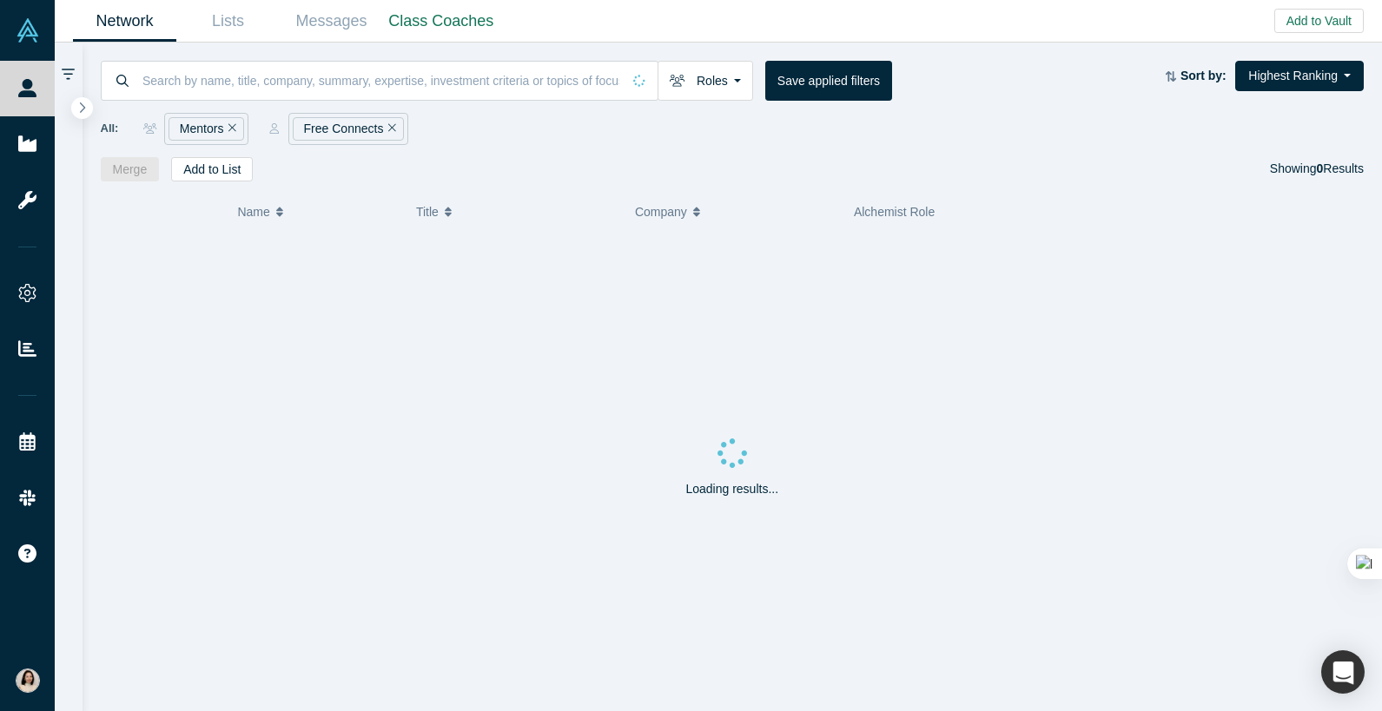 This screenshot has height=711, width=1382. What do you see at coordinates (516, 212) in the screenshot?
I see `button: Title` at bounding box center [516, 212].